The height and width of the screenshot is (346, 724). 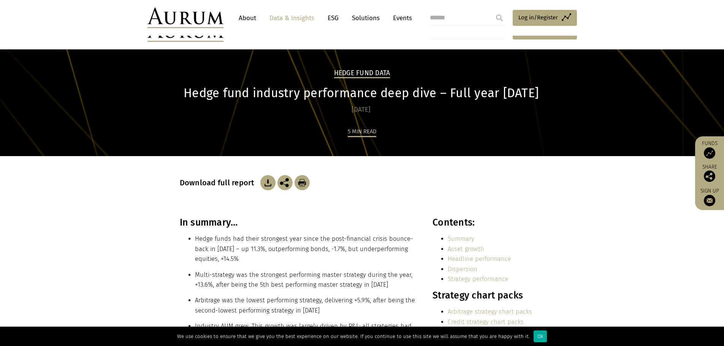 What do you see at coordinates (219, 183) in the screenshot?
I see `h3: Download full report` at bounding box center [219, 183].